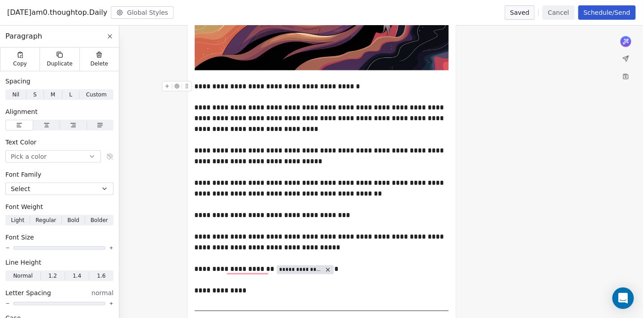  Describe the element at coordinates (35, 95) in the screenshot. I see `span: S` at that location.